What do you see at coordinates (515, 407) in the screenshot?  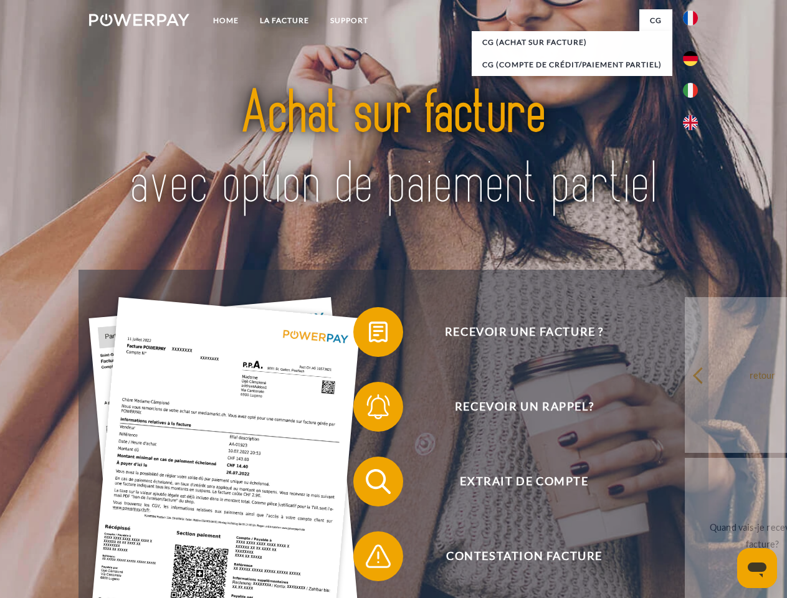 I see `button: Recevoir un rappel?` at bounding box center [515, 407].